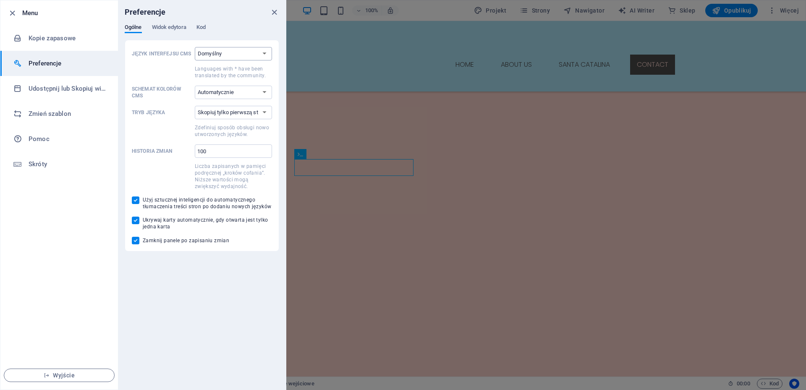  What do you see at coordinates (67, 89) in the screenshot?
I see `h6: Udostępnij lub Skopiuj witrynę` at bounding box center [67, 89].